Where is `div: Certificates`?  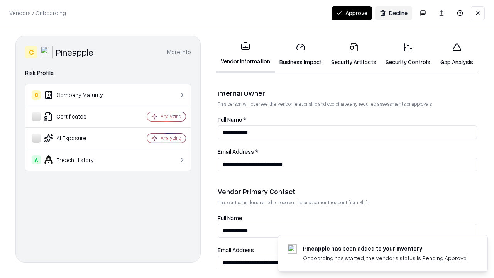 div: Certificates is located at coordinates (78, 116).